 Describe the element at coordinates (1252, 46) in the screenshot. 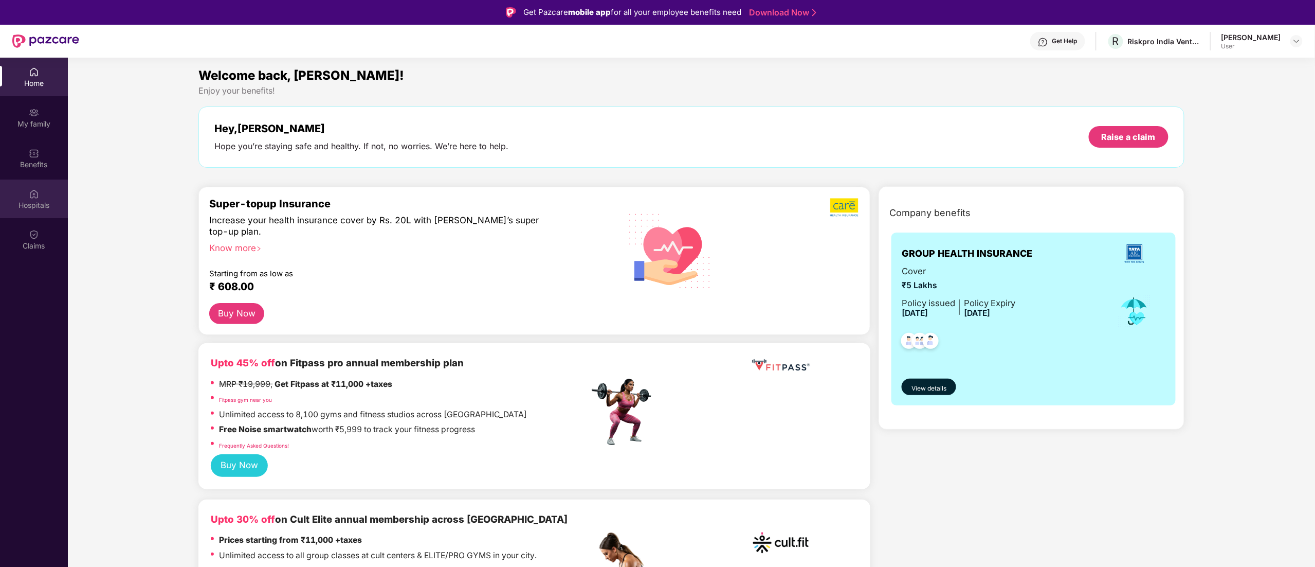

I see `div: User` at that location.